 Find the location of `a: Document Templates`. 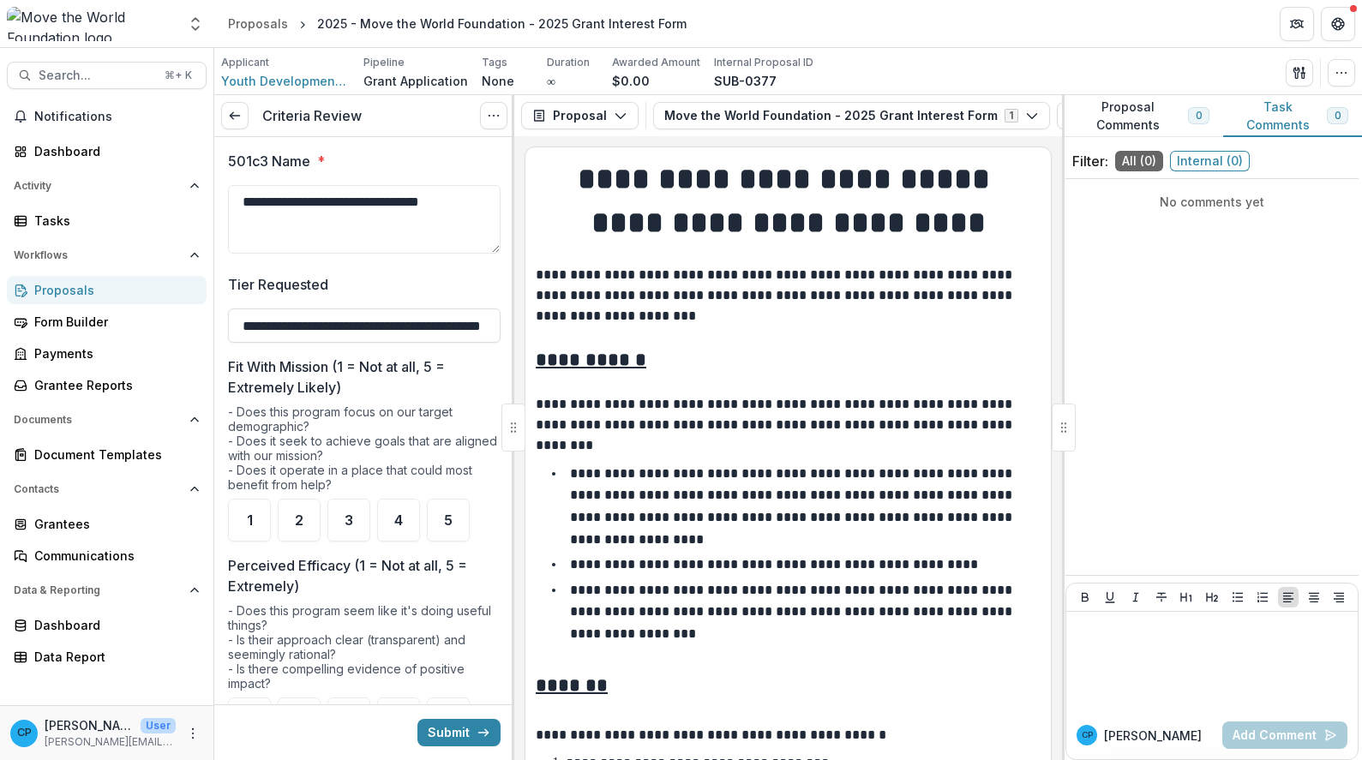

a: Document Templates is located at coordinates (106, 454).